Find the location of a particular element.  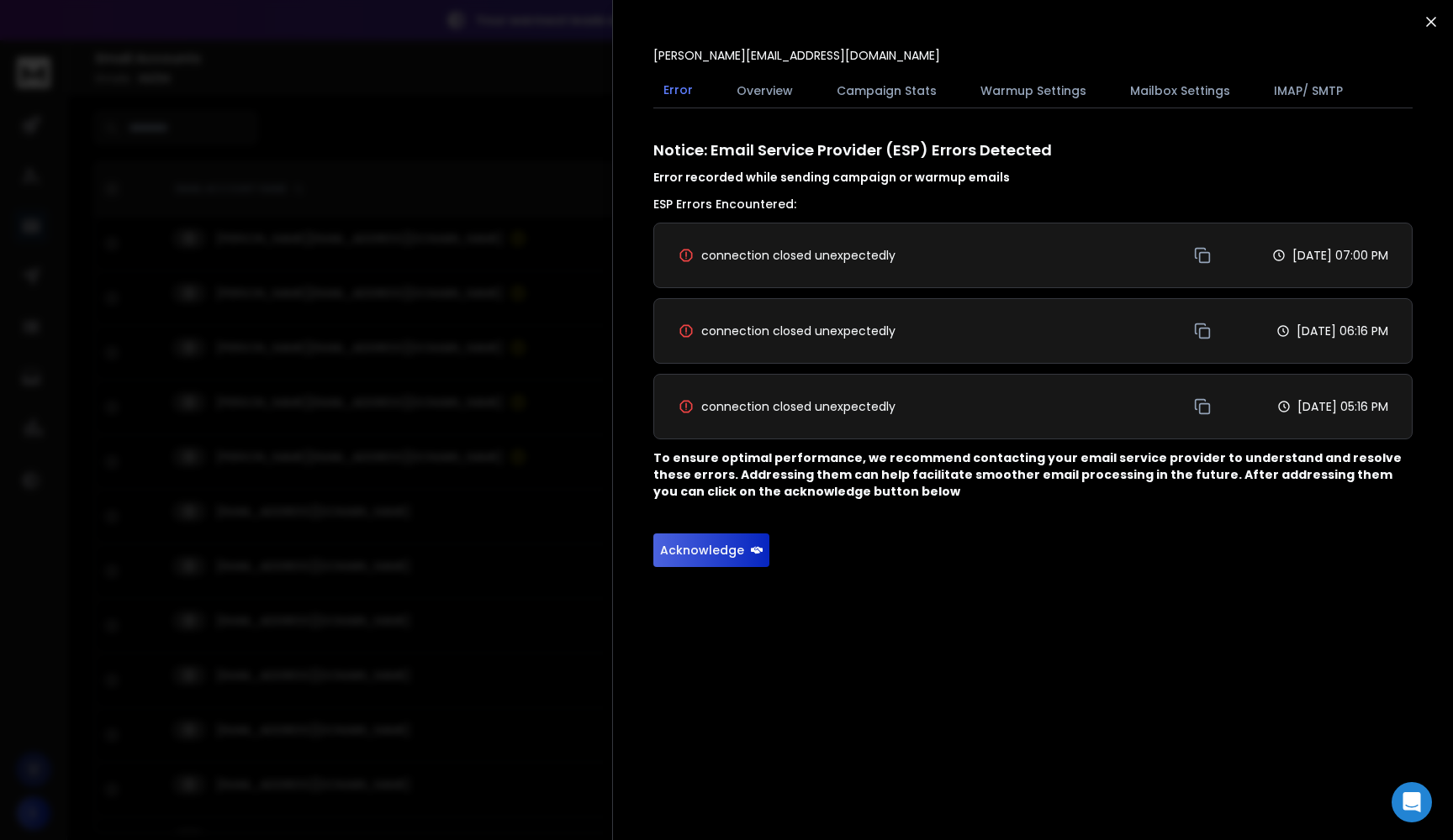

button: Warmup Settings is located at coordinates (1033, 91).